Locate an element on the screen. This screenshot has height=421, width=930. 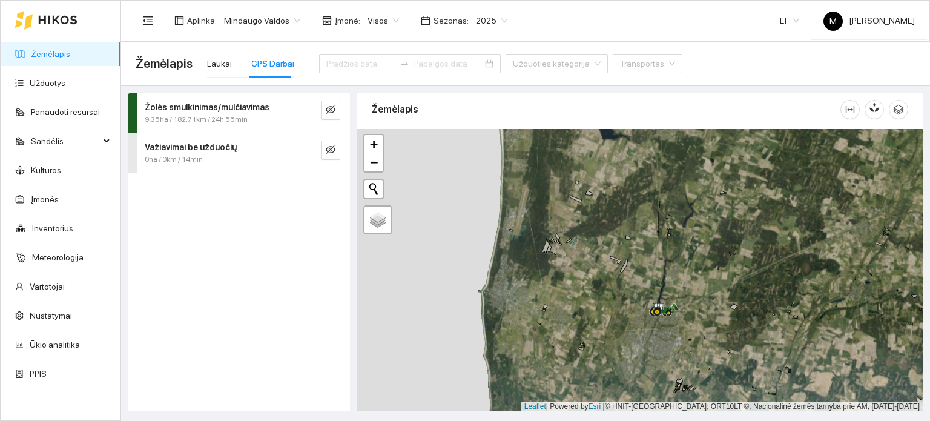
span: swap-right is located at coordinates (404, 64).